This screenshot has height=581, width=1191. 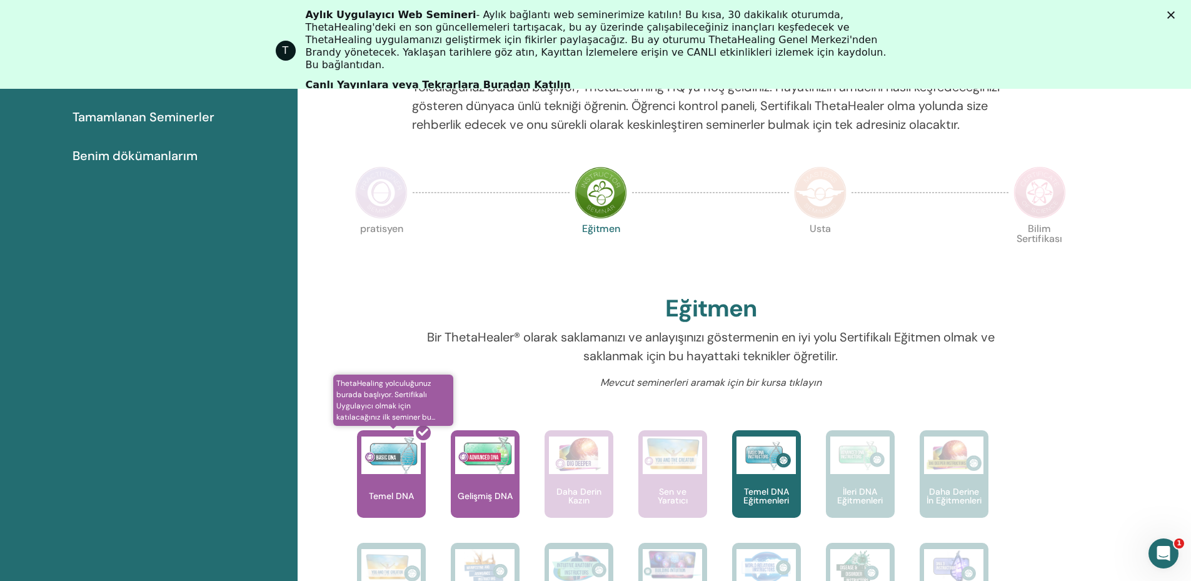 What do you see at coordinates (766, 455) in the screenshot?
I see `img: Temel DNA Eğitmenleri` at bounding box center [766, 455].